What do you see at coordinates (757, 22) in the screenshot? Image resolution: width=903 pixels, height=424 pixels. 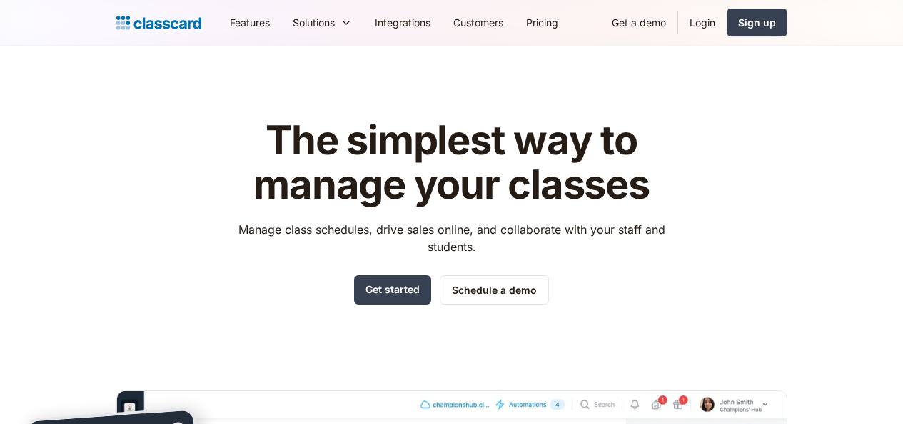 I see `a: Sign up` at bounding box center [757, 22].